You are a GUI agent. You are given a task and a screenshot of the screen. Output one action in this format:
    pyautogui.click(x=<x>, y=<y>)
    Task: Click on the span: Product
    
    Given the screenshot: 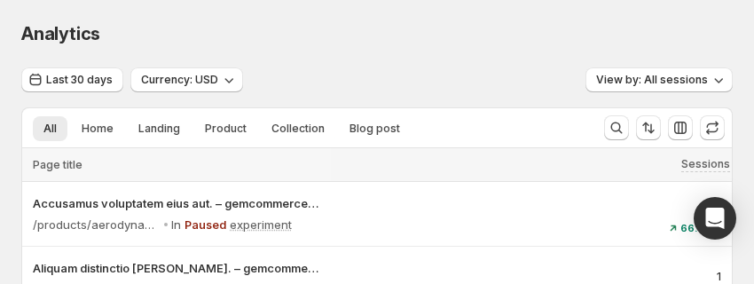 What is the action you would take?
    pyautogui.click(x=225, y=129)
    